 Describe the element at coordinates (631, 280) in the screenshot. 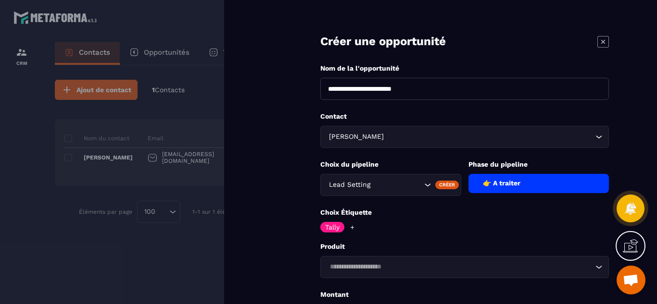

I see `div: Ouvrir le chat` at that location.